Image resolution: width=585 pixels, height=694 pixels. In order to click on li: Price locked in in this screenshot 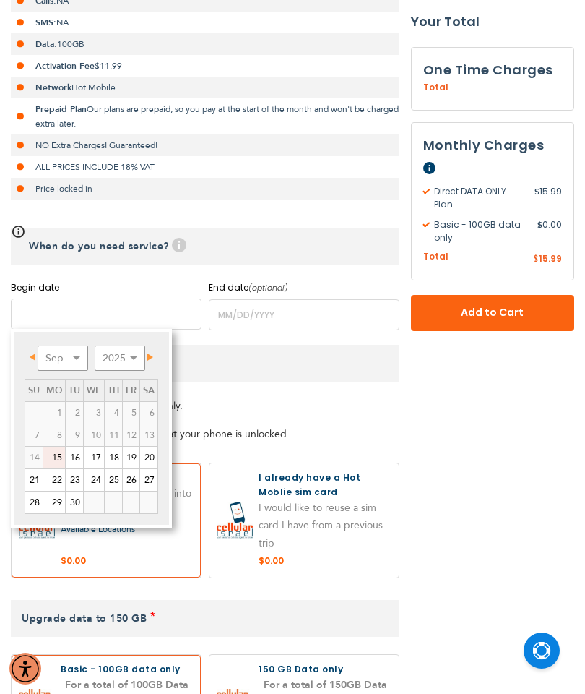, I will do `click(205, 189)`.